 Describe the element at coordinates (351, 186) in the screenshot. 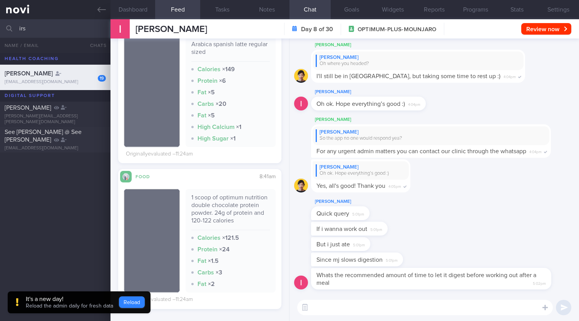

I see `span: Yes, all's good! Thank you` at that location.